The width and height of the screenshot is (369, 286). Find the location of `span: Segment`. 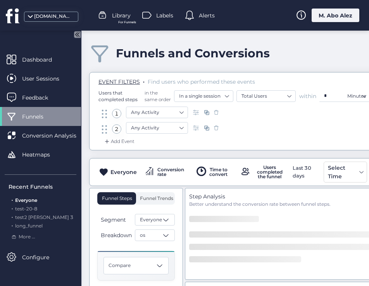

span: Segment is located at coordinates (113, 220).